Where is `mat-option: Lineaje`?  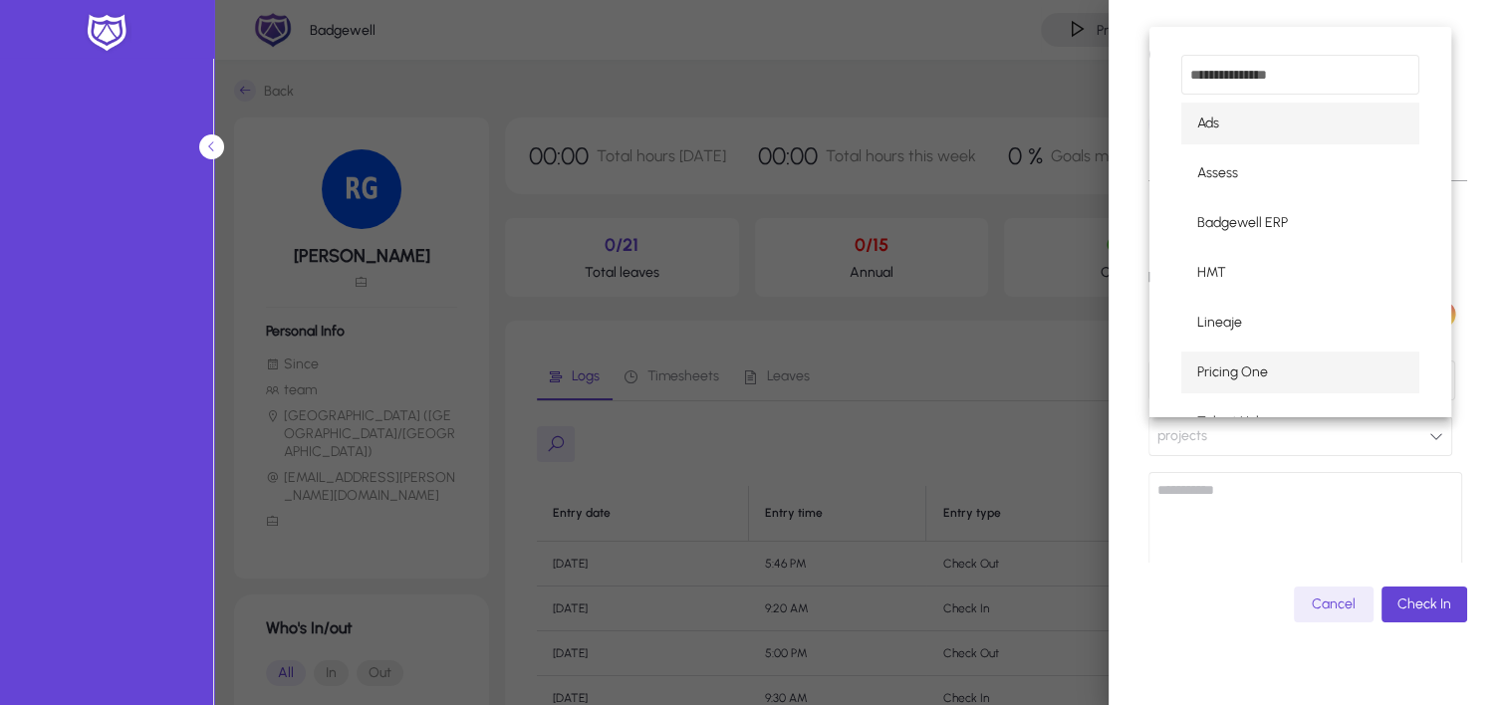 mat-option: Lineaje is located at coordinates (1300, 323).